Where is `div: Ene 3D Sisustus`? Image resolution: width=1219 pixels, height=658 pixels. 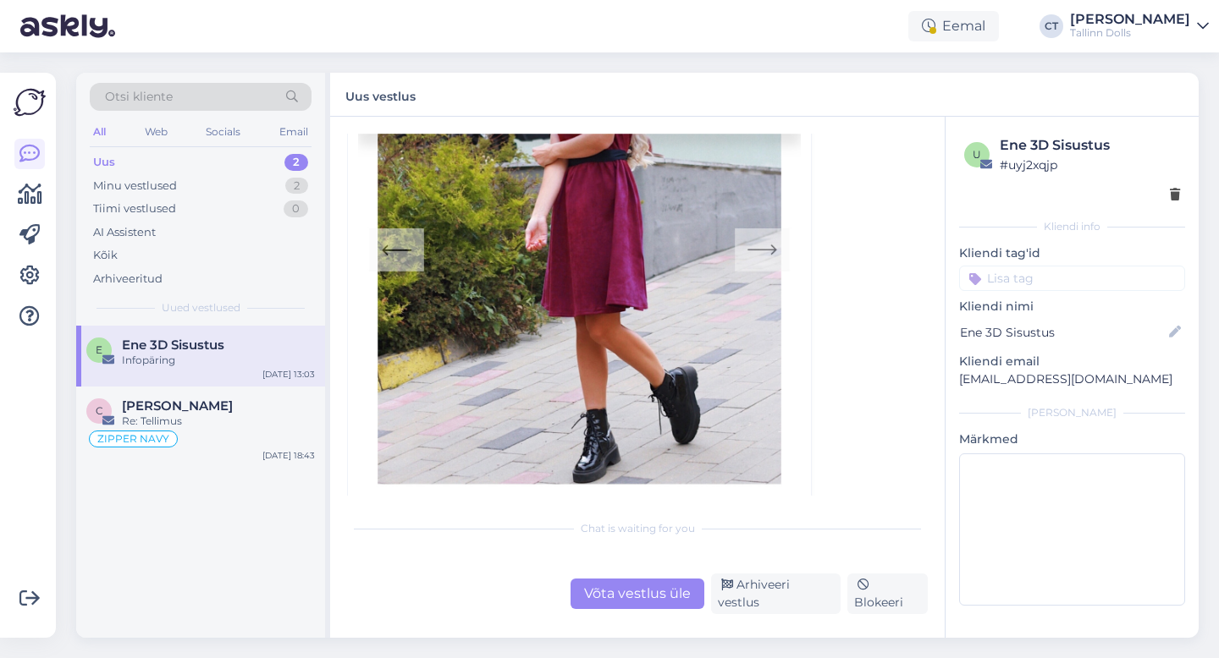
div: Ene 3D Sisustus is located at coordinates (1089, 146).